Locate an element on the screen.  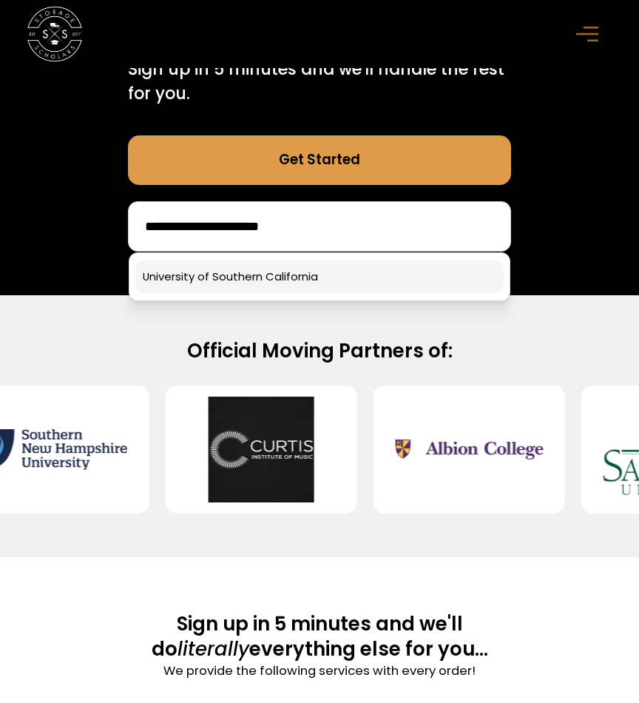
div: menu is located at coordinates (590, 34).